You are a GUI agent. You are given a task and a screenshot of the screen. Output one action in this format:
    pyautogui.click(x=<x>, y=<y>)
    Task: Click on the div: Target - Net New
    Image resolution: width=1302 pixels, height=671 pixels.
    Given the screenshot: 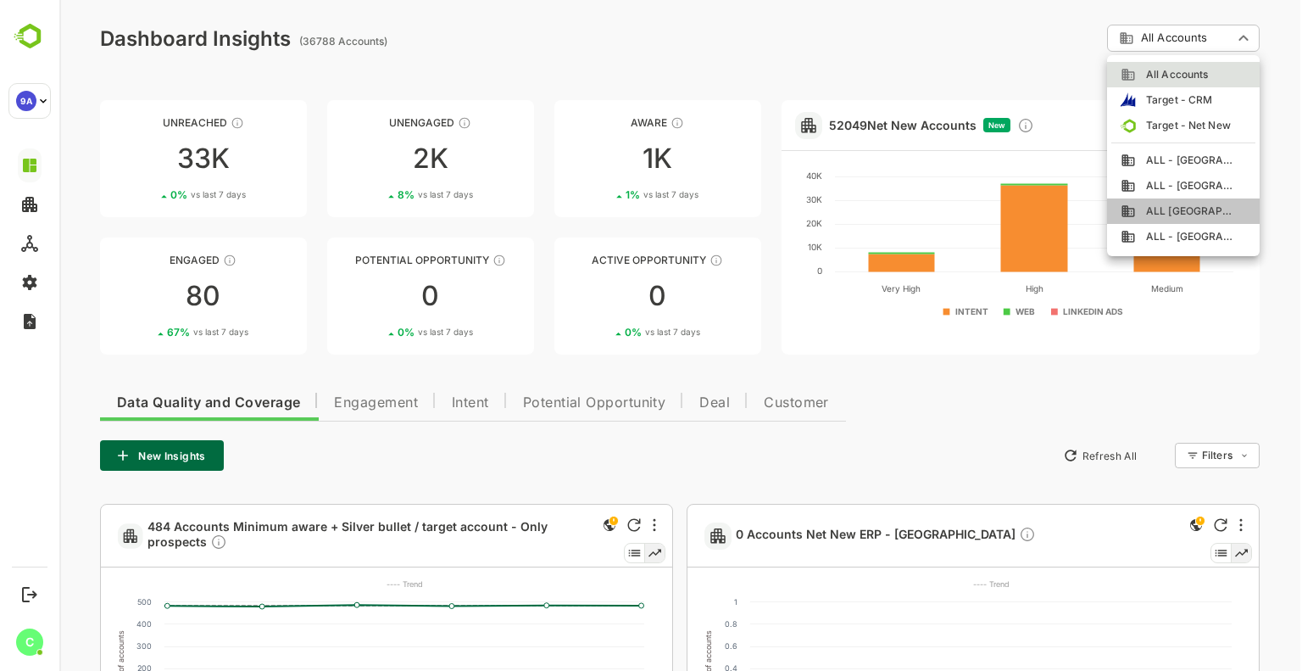 What is the action you would take?
    pyautogui.click(x=1124, y=125)
    